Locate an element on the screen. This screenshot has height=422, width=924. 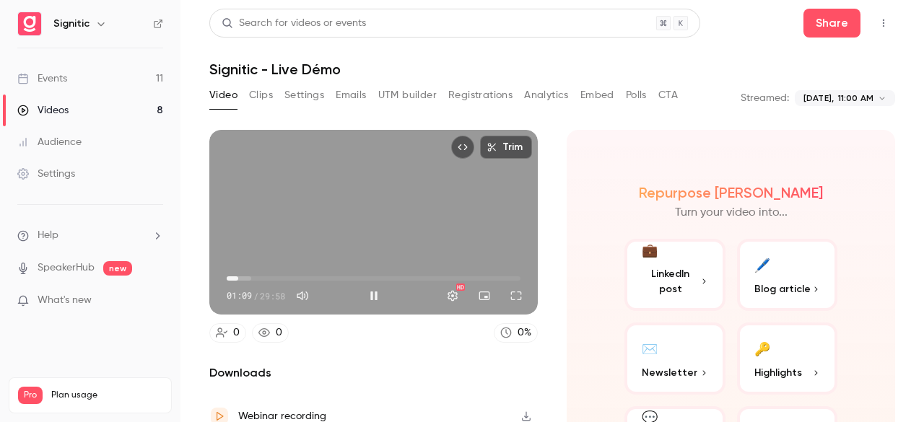
a: SpeakerHub is located at coordinates (66, 268).